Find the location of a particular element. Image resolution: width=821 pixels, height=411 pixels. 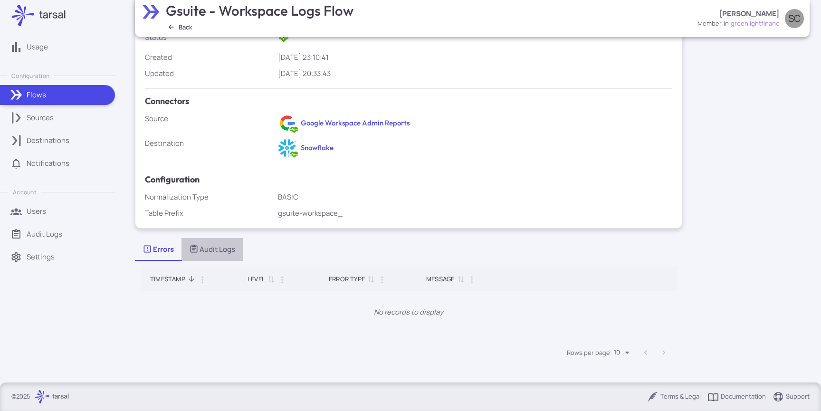

label: Rows per page is located at coordinates (588, 353).